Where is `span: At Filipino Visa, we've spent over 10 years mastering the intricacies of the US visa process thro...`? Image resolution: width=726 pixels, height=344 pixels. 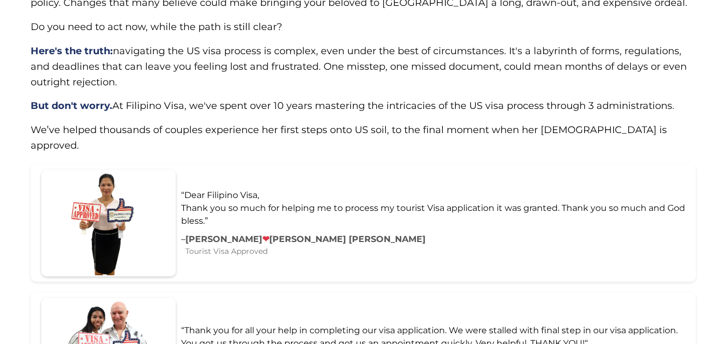 span: At Filipino Visa, we've spent over 10 years mastering the intricacies of the US visa process thro... is located at coordinates (393, 106).